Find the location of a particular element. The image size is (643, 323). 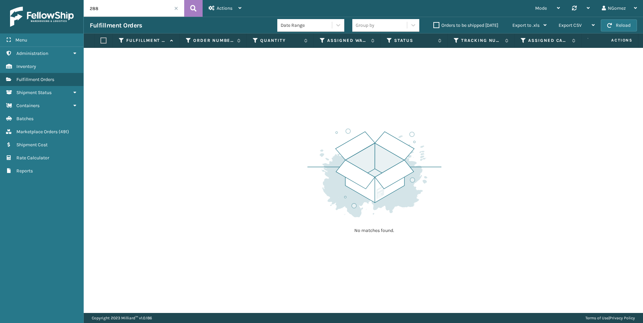

span: ( 491 ) is located at coordinates (64, 132).